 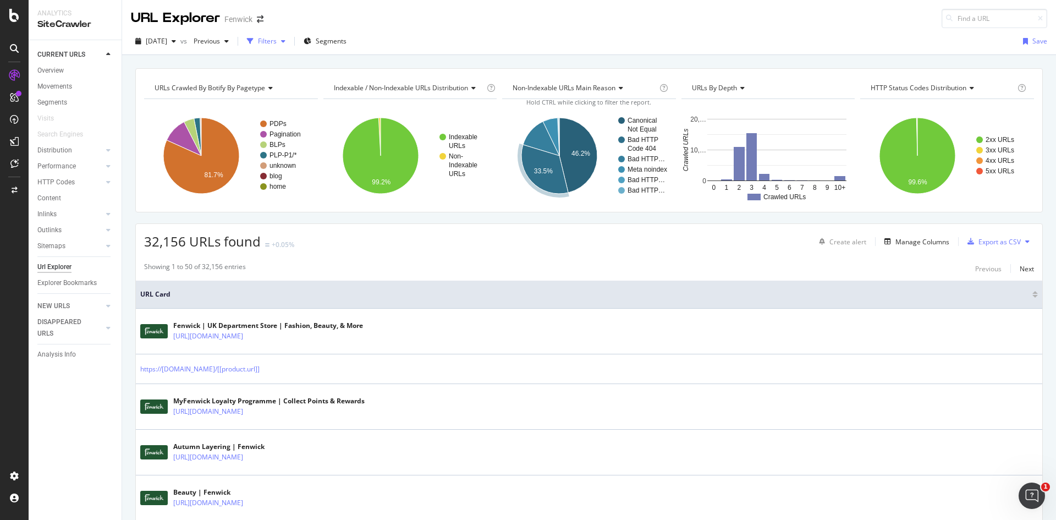 What do you see at coordinates (1033, 41) in the screenshot?
I see `button: Save` at bounding box center [1033, 41].